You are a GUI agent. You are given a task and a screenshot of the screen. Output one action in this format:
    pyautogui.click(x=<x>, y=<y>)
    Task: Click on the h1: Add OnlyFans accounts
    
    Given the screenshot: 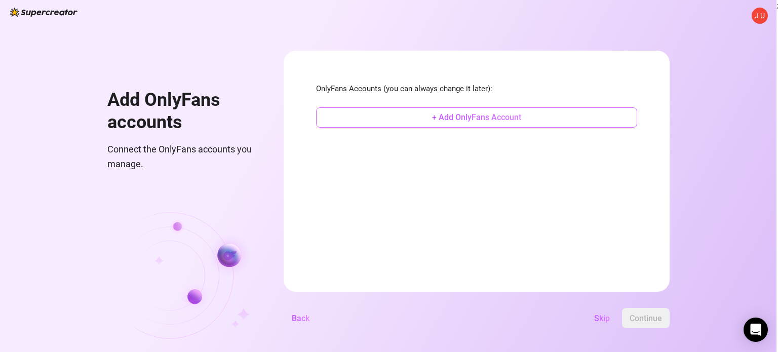 What is the action you would take?
    pyautogui.click(x=183, y=111)
    